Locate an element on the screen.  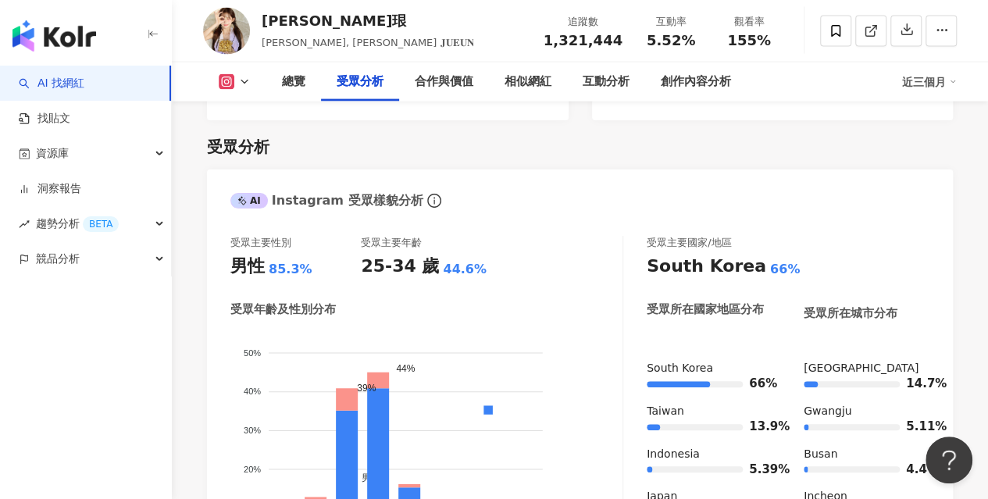
tspan: 30% is located at coordinates (252, 430).